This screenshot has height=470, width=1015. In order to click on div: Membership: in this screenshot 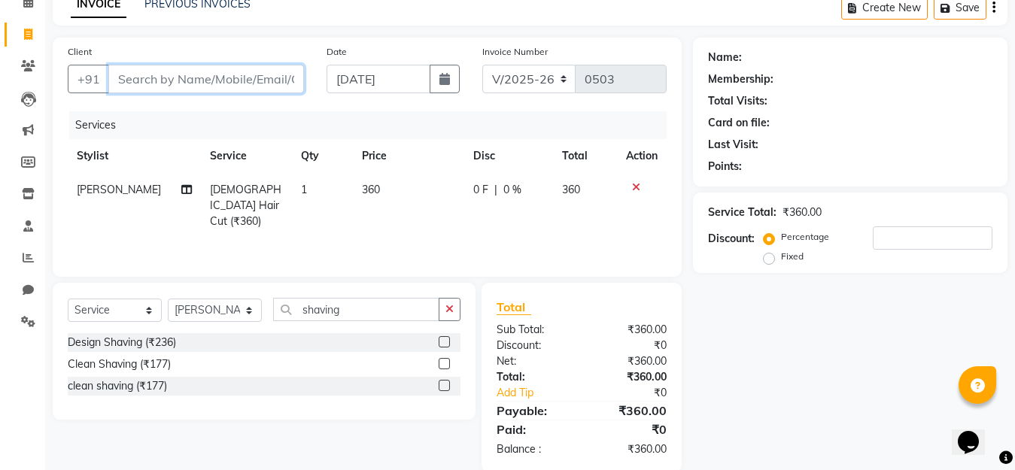, I will do `click(740, 79)`.